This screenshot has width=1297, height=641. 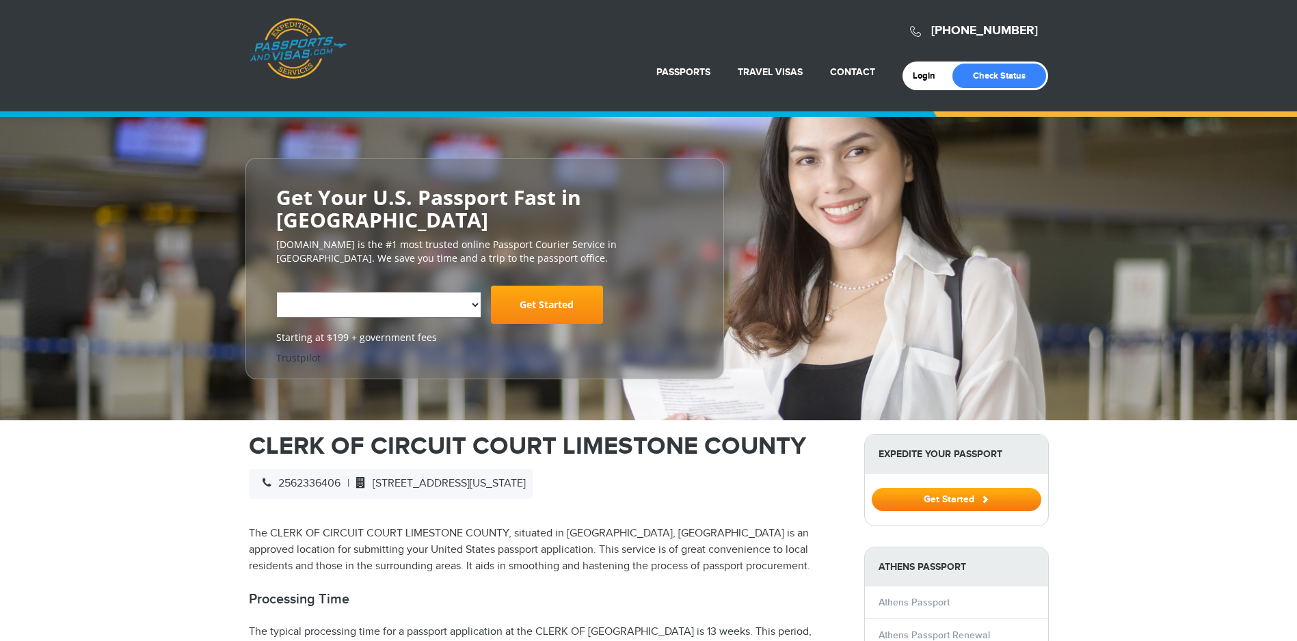 I want to click on a: Athens Passport, so click(x=914, y=602).